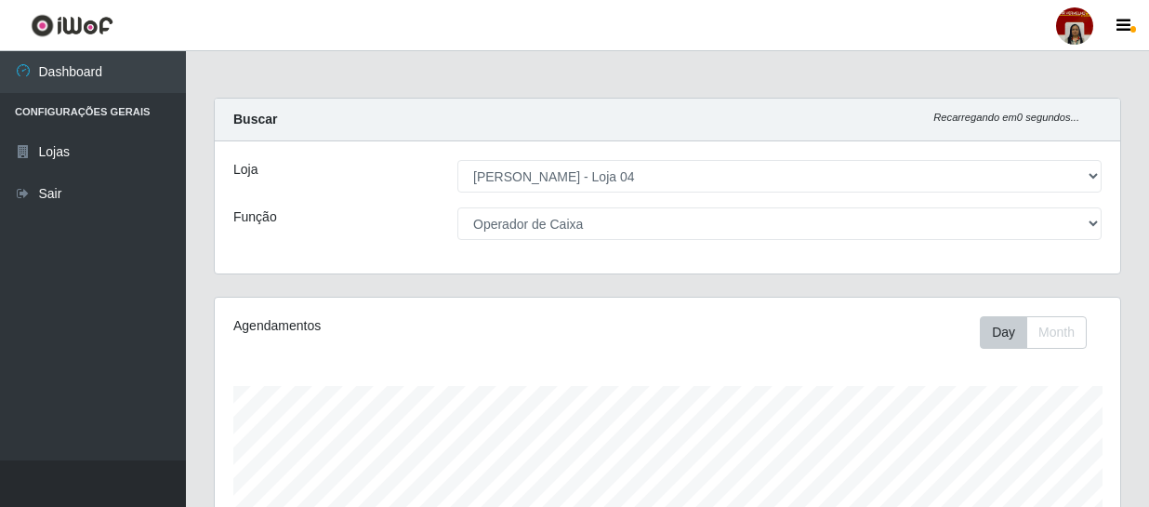 The height and width of the screenshot is (507, 1149). Describe the element at coordinates (1040, 332) in the screenshot. I see `div: Toolbar with button groups` at that location.